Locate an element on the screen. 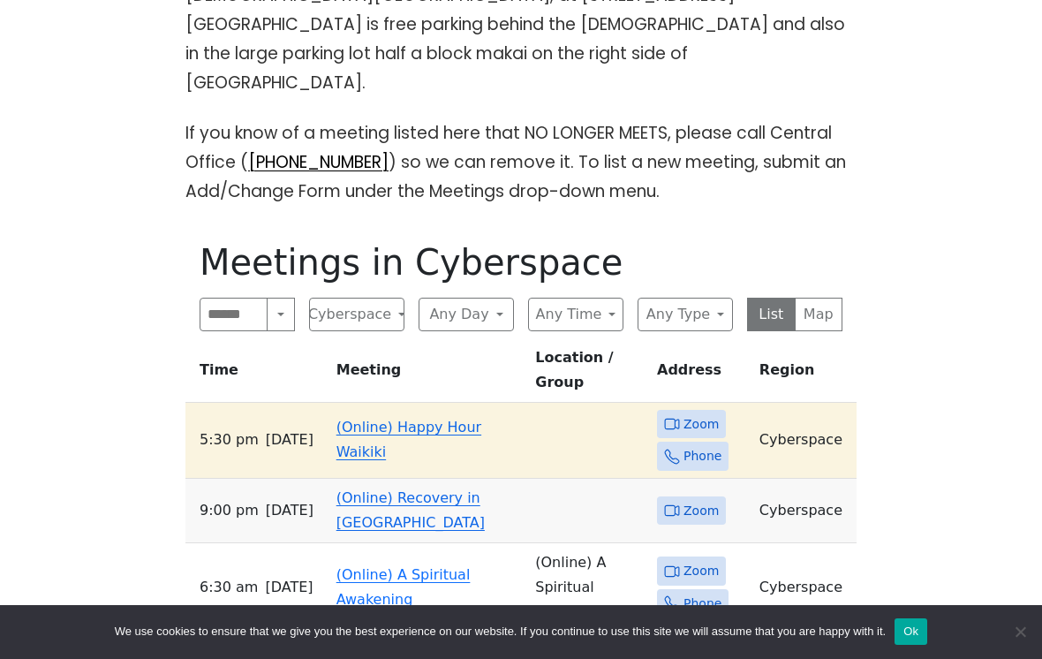 The width and height of the screenshot is (1042, 659). h1: Meetings in Cyberspace is located at coordinates (521, 262).